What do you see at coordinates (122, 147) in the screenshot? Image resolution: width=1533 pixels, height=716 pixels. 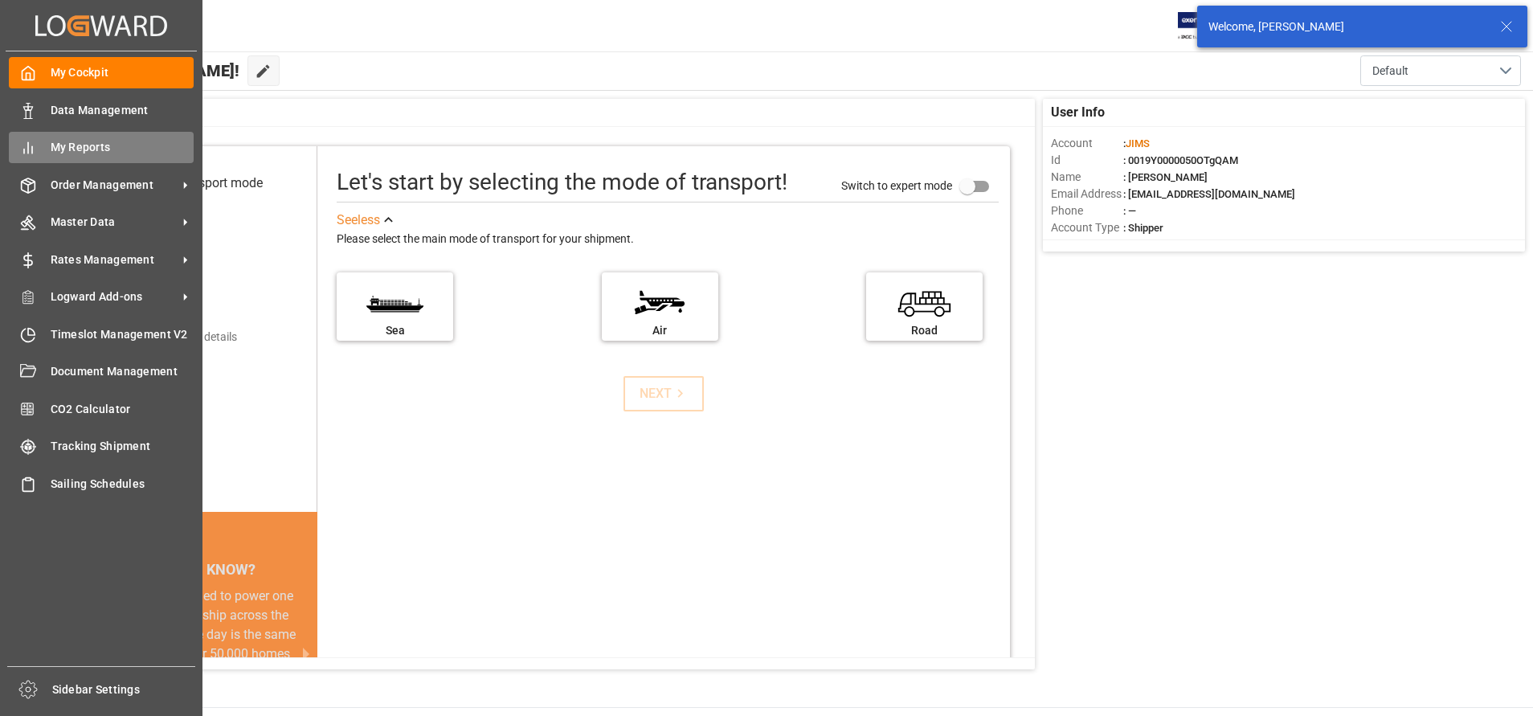 I see `span: My Reports` at bounding box center [122, 147].